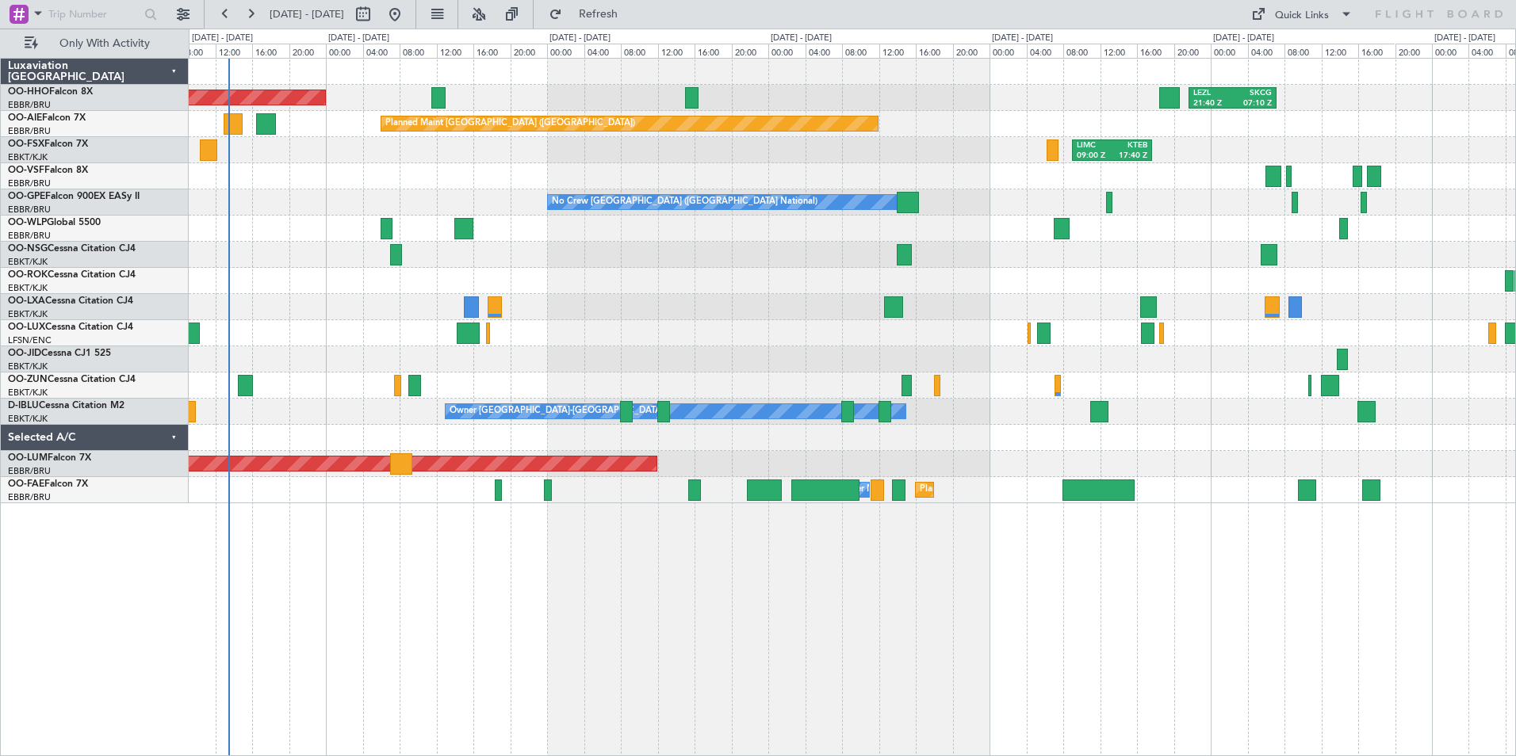 This screenshot has width=1516, height=756. What do you see at coordinates (26, 327) in the screenshot?
I see `span: OO-LUX` at bounding box center [26, 327].